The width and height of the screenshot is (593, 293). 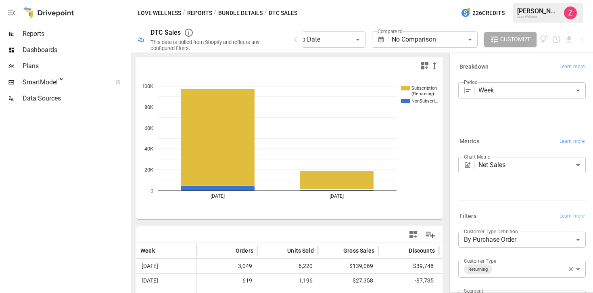 I want to click on text: 60K, so click(x=149, y=128).